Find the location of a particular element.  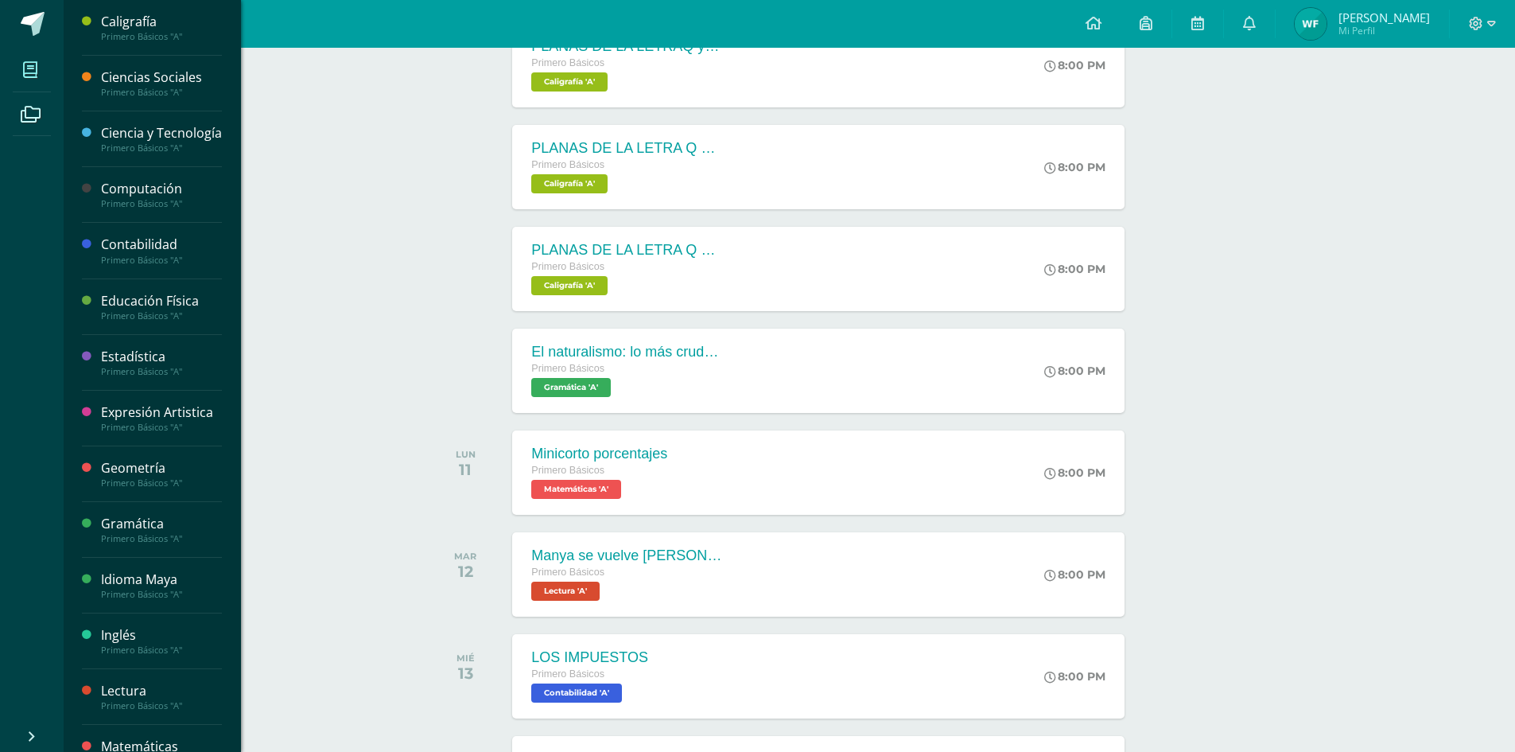

div: Inglés is located at coordinates (161, 635).